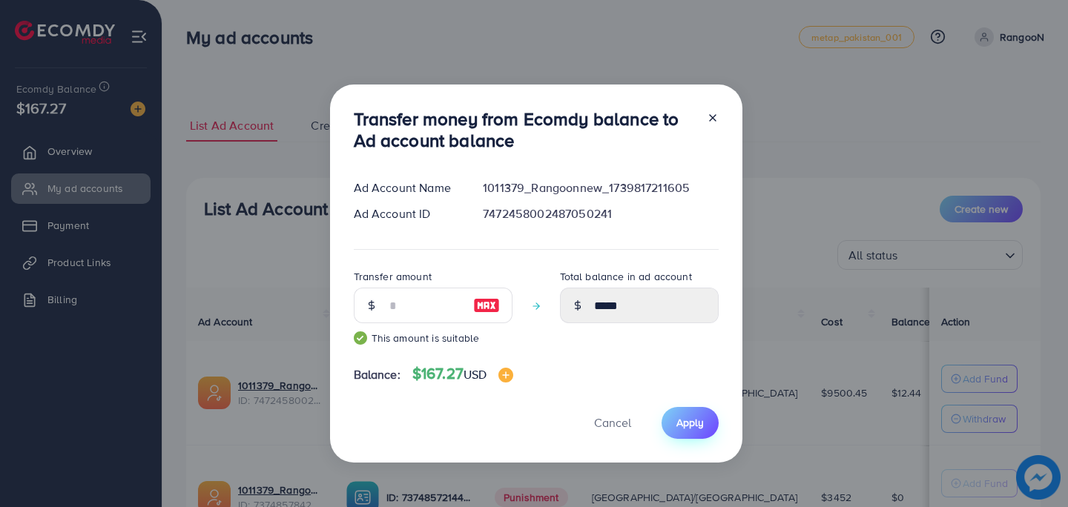 Image resolution: width=1068 pixels, height=507 pixels. I want to click on button: Apply, so click(690, 423).